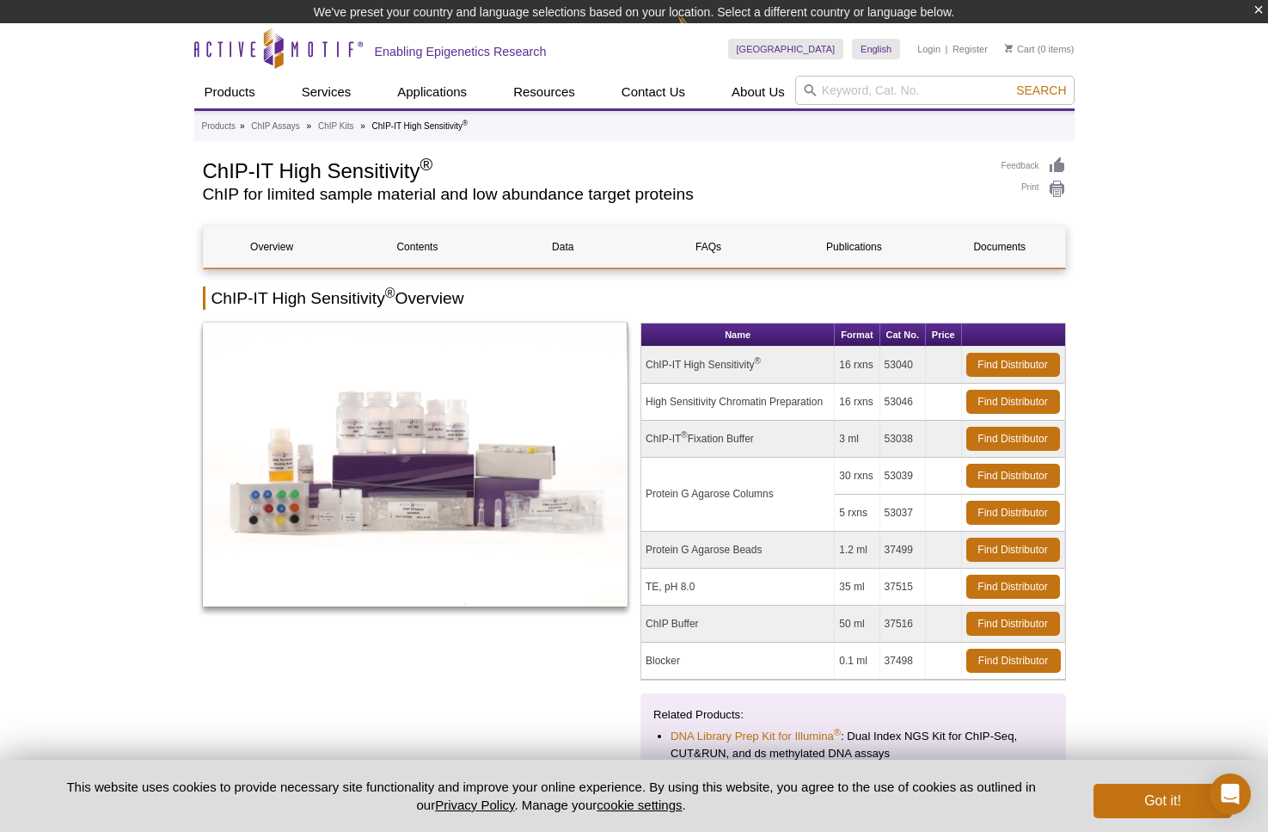  Describe the element at coordinates (272, 247) in the screenshot. I see `a: Overview` at that location.